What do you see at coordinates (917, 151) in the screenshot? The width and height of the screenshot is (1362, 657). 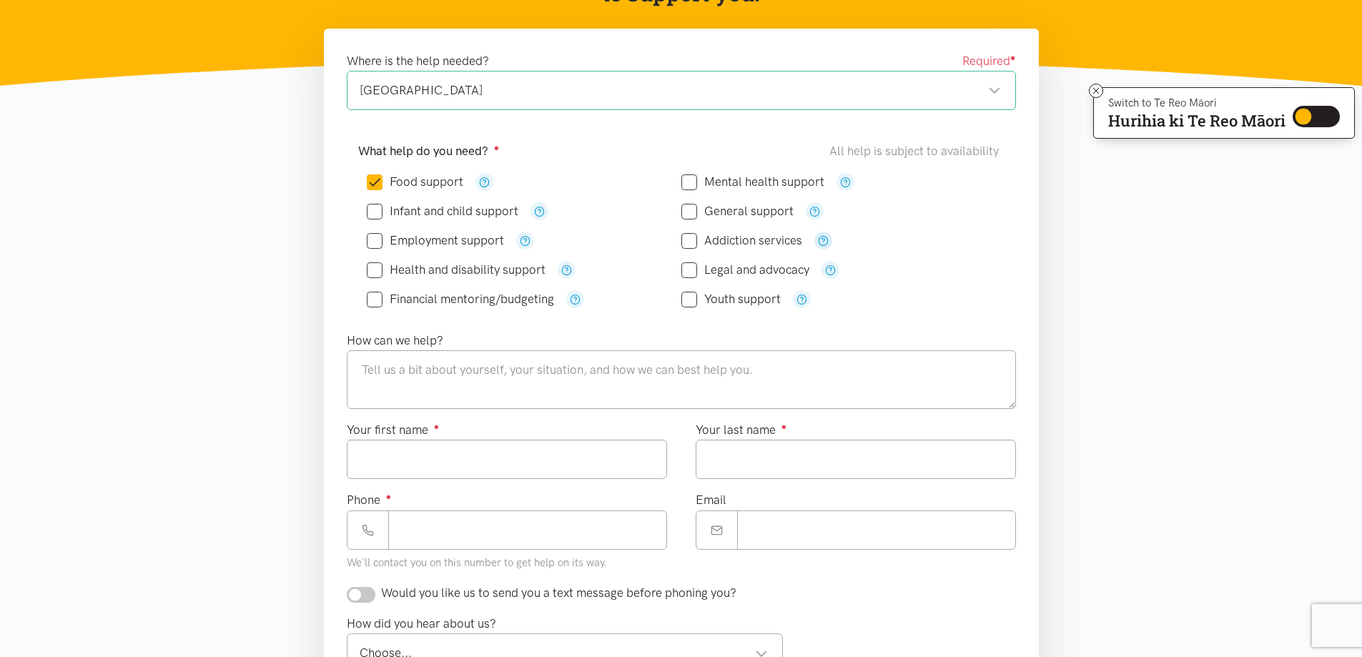 I see `div: All help is subject to availability` at bounding box center [917, 151].